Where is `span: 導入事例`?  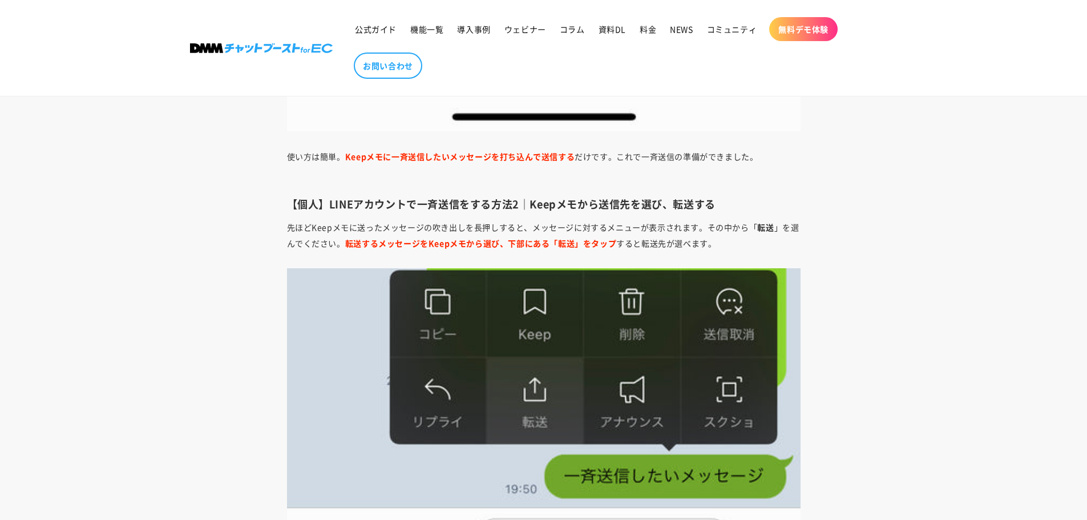 span: 導入事例 is located at coordinates (474, 29).